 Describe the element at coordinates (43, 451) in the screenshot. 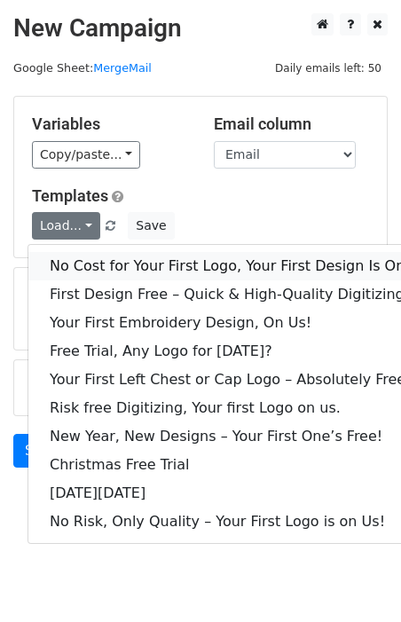

I see `a: Send` at that location.